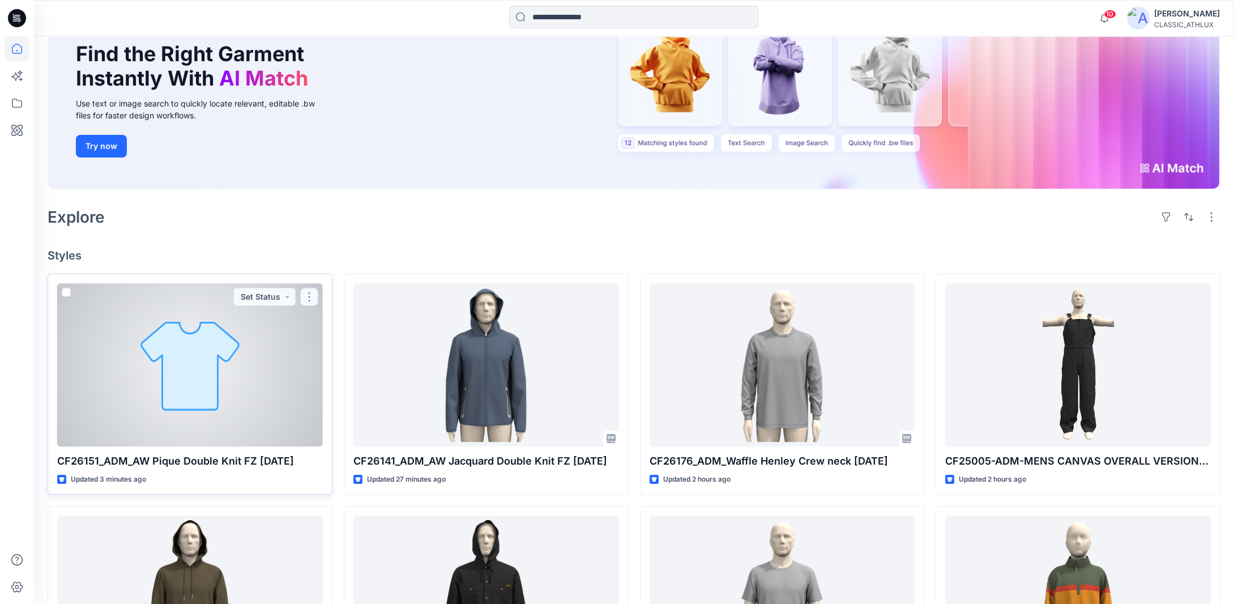  Describe the element at coordinates (203, 109) in the screenshot. I see `div: Use text or image search to quickly locate relevant, editable .bw files for faster design workflows.` at that location.